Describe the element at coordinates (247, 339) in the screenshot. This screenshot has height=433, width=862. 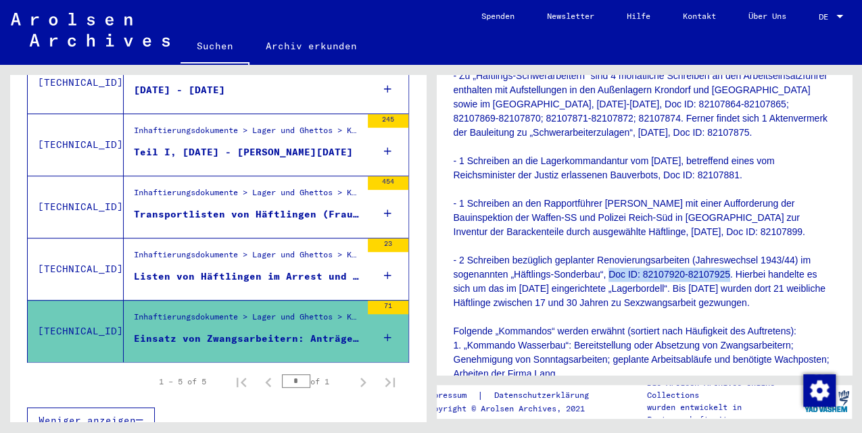
I see `div: Einsatz von Zwangsarbeitern: Anträge und Korrespondenz der Bauleitung der Waffen-SS und Polizei; ...` at that location.